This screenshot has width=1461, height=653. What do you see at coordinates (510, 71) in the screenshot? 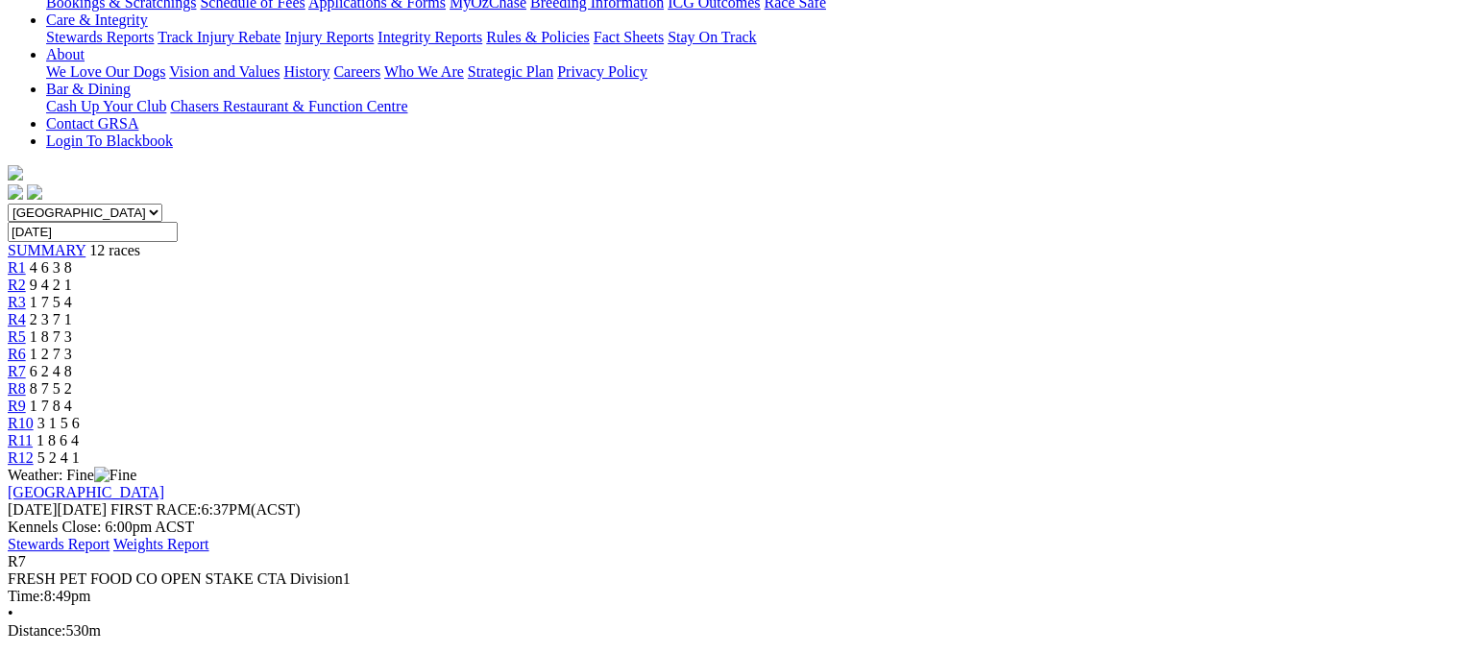
I see `a: Strategic Plan` at bounding box center [510, 71].